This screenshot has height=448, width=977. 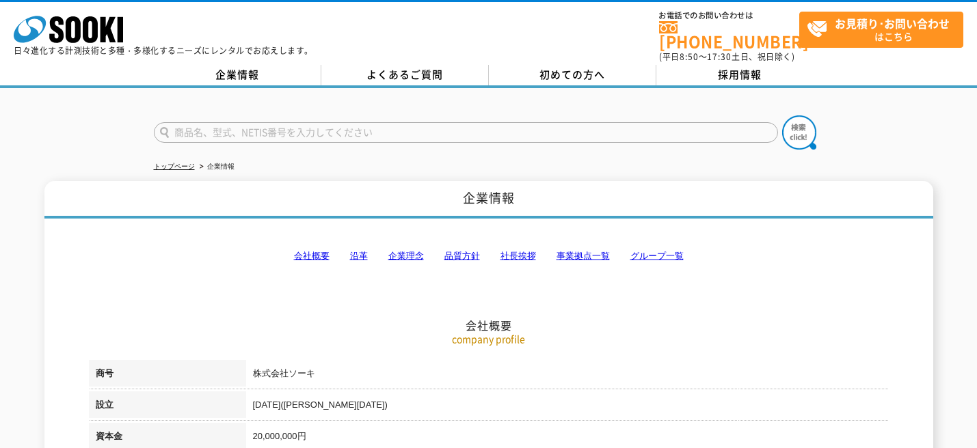 What do you see at coordinates (881, 29) in the screenshot?
I see `a: お見積り･お問い合わせはこちら` at bounding box center [881, 29].